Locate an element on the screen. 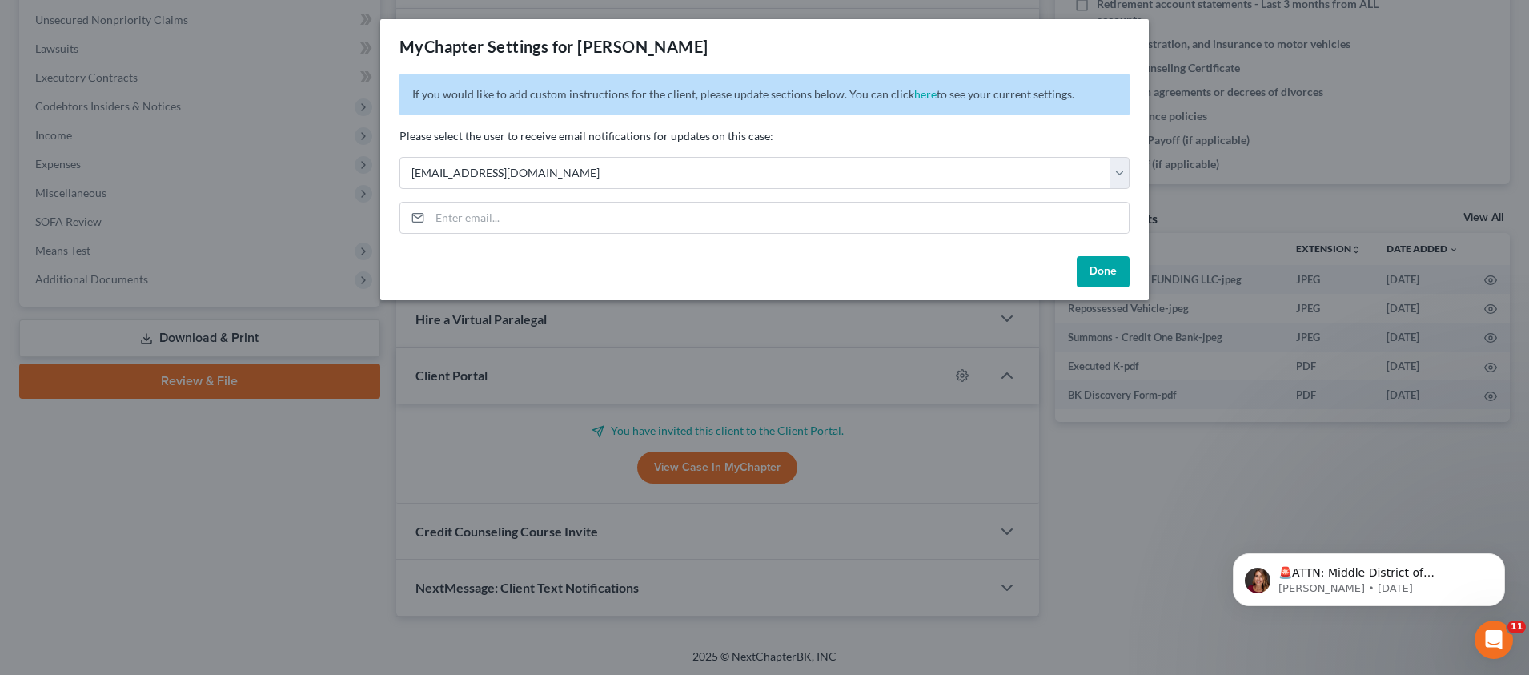 This screenshot has width=1529, height=675. p: Please select the user to receive email notifications for updates on this case: is located at coordinates (765, 136).